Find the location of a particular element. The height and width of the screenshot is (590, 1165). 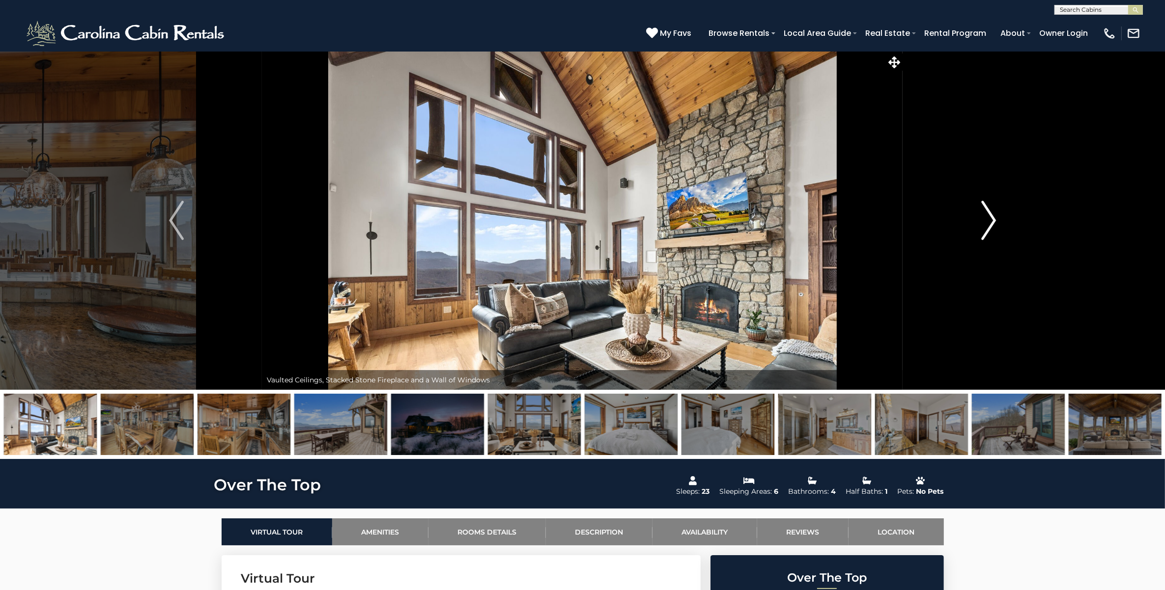

a: Availability is located at coordinates (704, 532).